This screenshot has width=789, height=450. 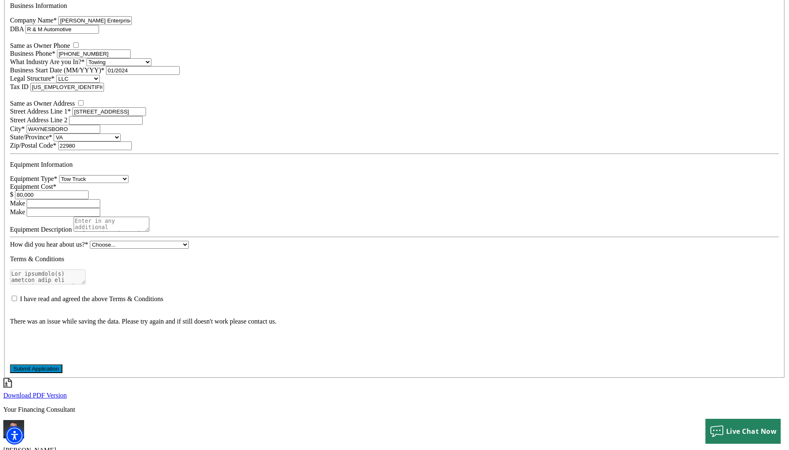 What do you see at coordinates (394, 322) in the screenshot?
I see `p: There was an issue while saving the data. Please try again and if still doesn't work please conta...` at bounding box center [394, 322].